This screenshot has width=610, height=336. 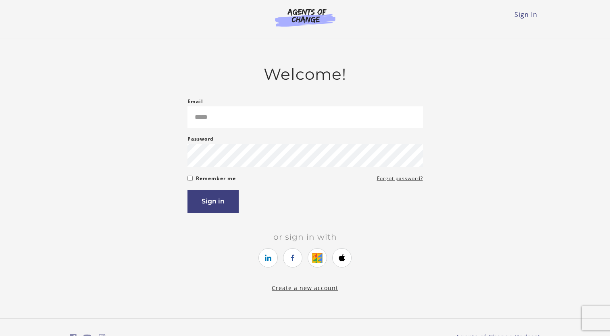 What do you see at coordinates (305, 74) in the screenshot?
I see `h2: Welcome!` at bounding box center [305, 74].